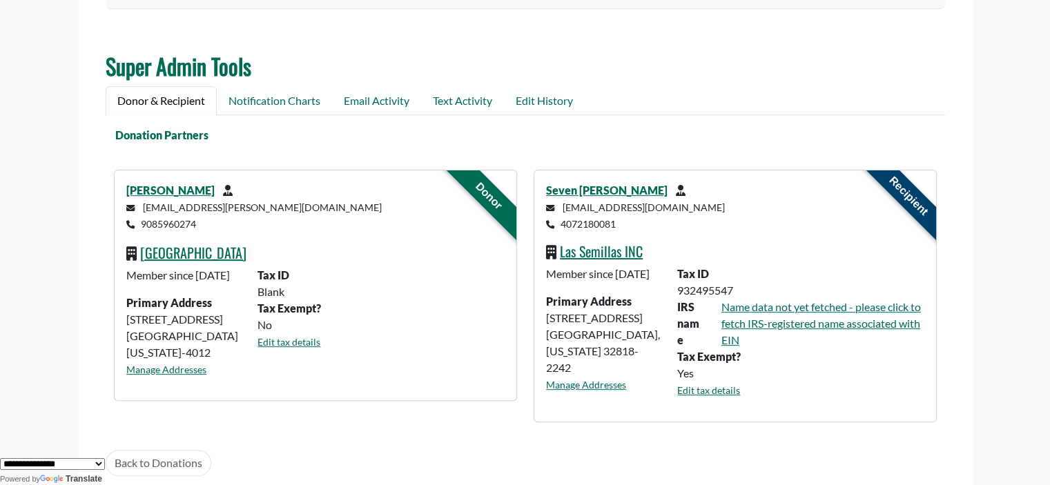 The width and height of the screenshot is (1050, 485). I want to click on a: Edit History, so click(544, 101).